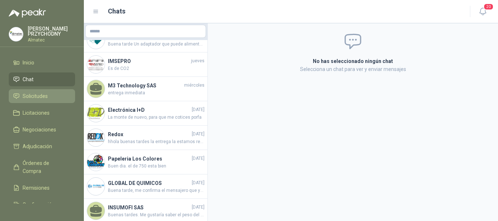 This screenshot has width=498, height=221. What do you see at coordinates (42, 167) in the screenshot?
I see `a: Órdenes de Compra` at bounding box center [42, 167].